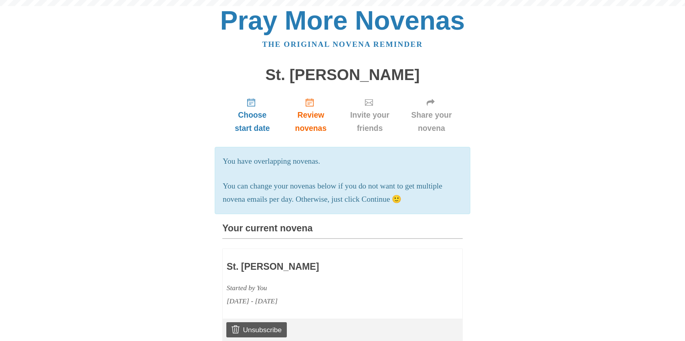 The width and height of the screenshot is (685, 341). Describe the element at coordinates (343, 231) in the screenshot. I see `h3: Your current novena` at that location.